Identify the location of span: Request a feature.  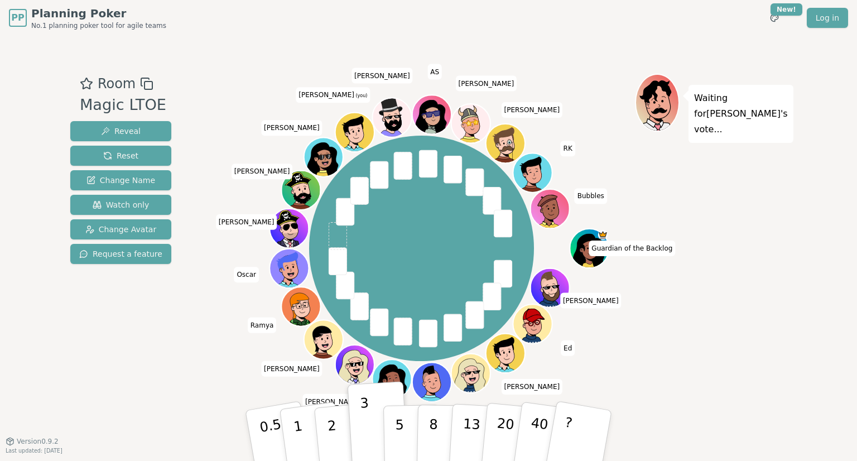
(121, 254).